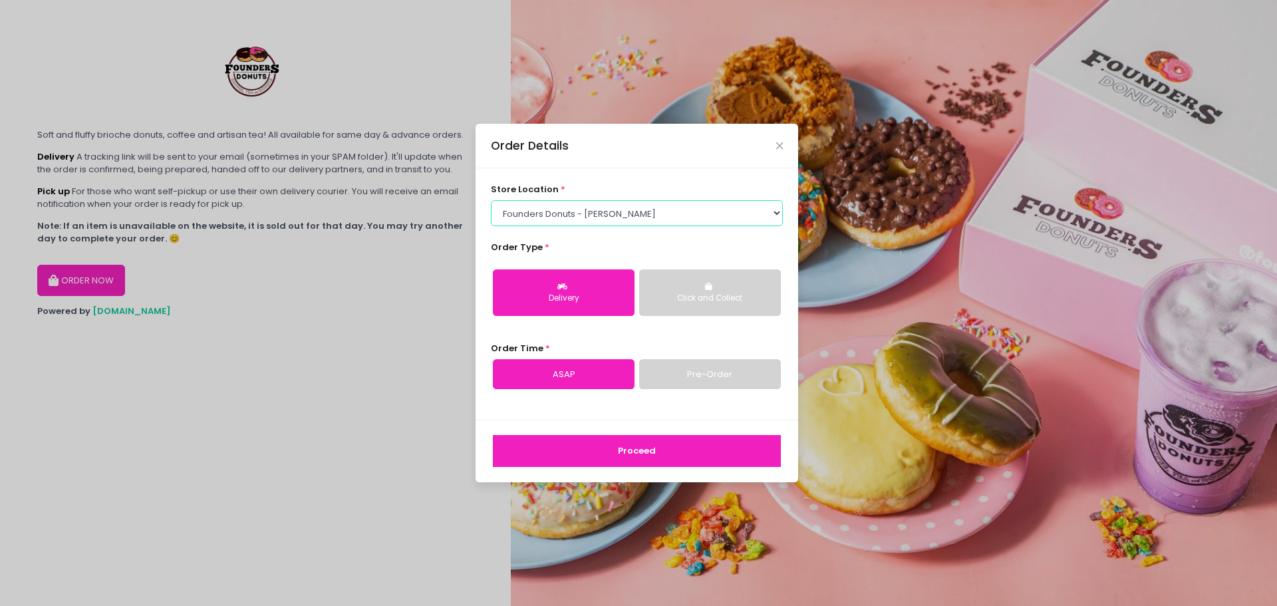 This screenshot has width=1277, height=606. Describe the element at coordinates (517, 247) in the screenshot. I see `span: Order Type` at that location.